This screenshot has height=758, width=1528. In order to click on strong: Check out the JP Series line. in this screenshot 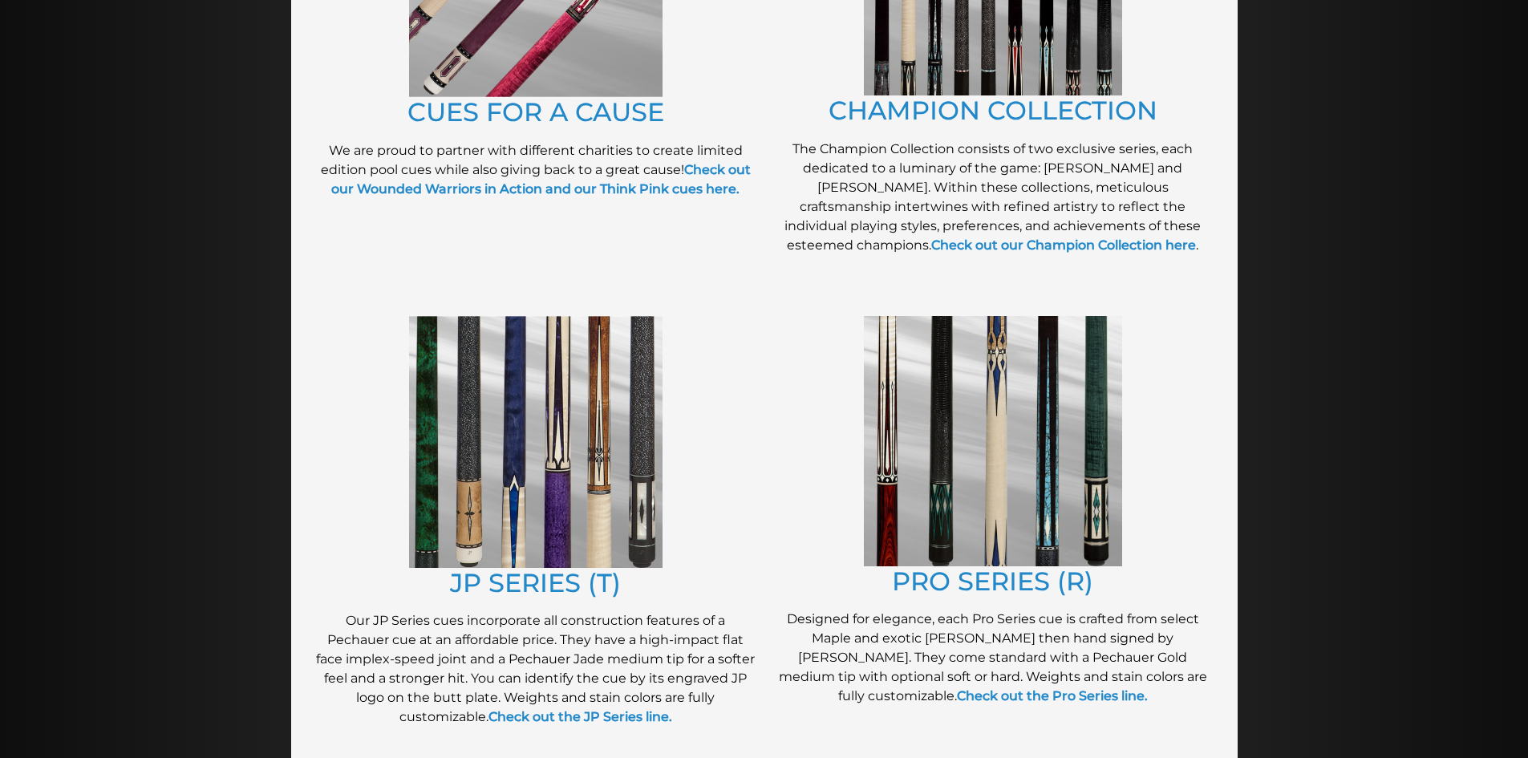, I will do `click(580, 716)`.